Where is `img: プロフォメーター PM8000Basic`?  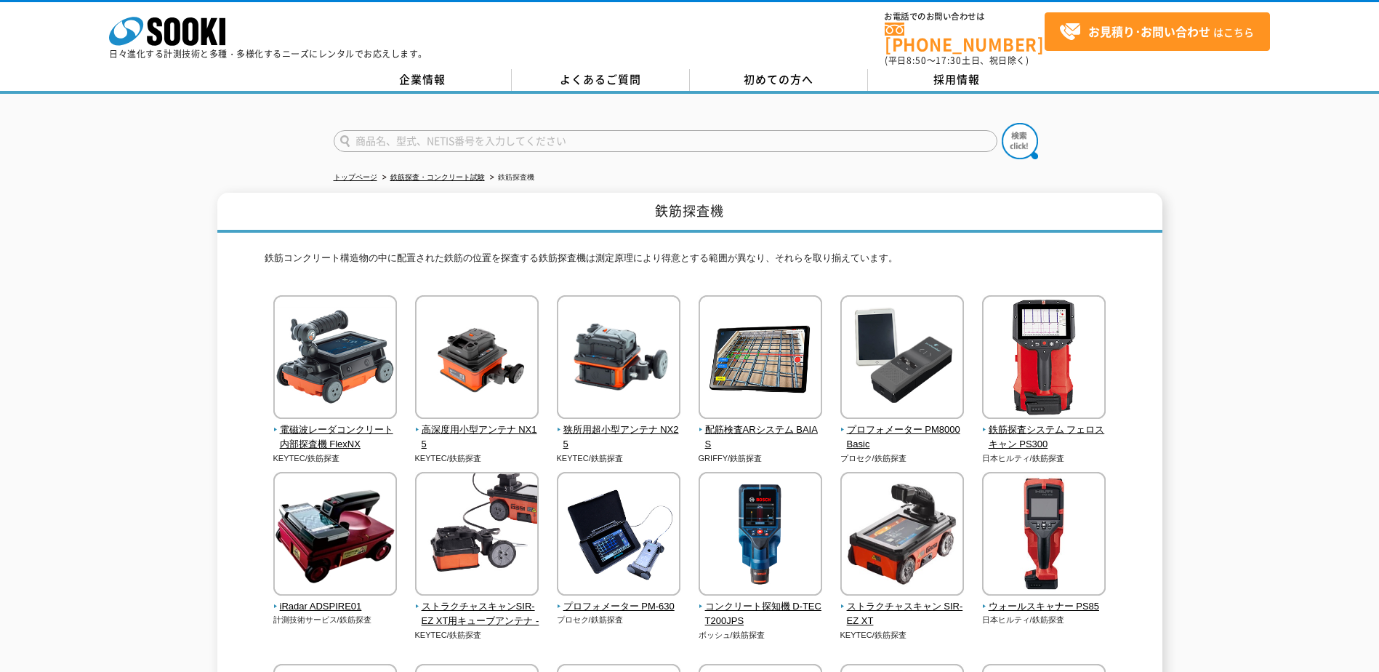
img: プロフォメーター PM8000Basic is located at coordinates (902, 358).